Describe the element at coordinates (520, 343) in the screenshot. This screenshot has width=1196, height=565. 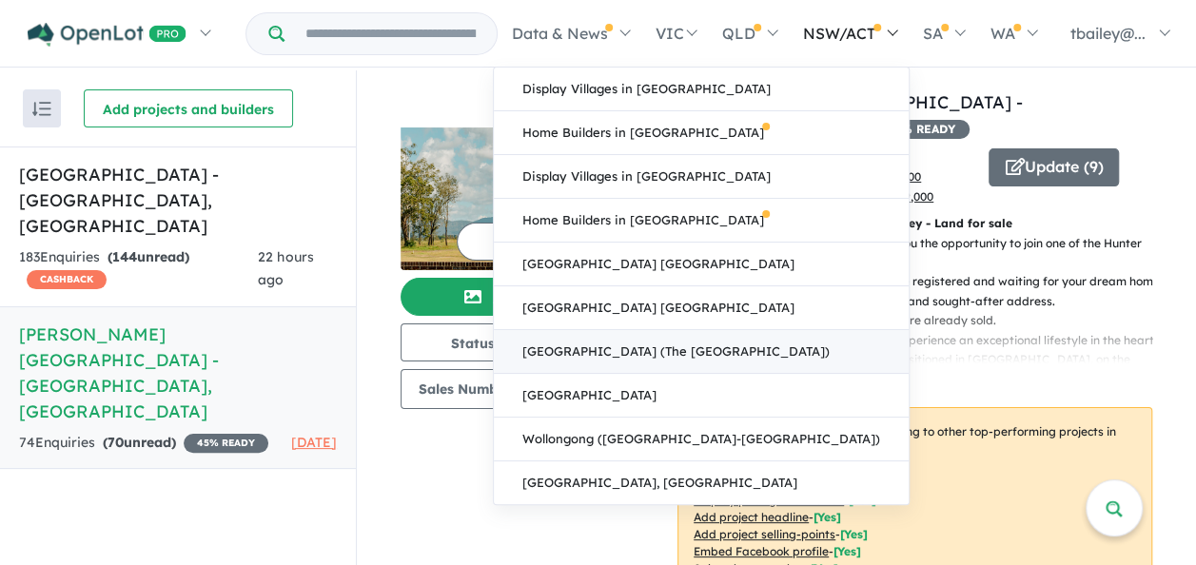
I see `button: Status:Selling Now` at that location.